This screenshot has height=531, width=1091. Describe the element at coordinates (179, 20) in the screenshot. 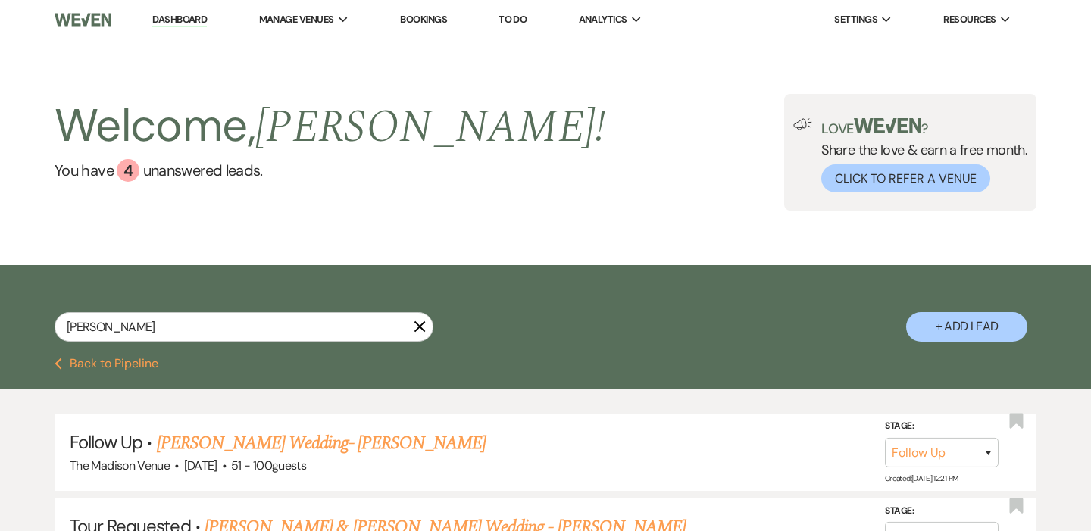

I see `a: Dashboard` at that location.